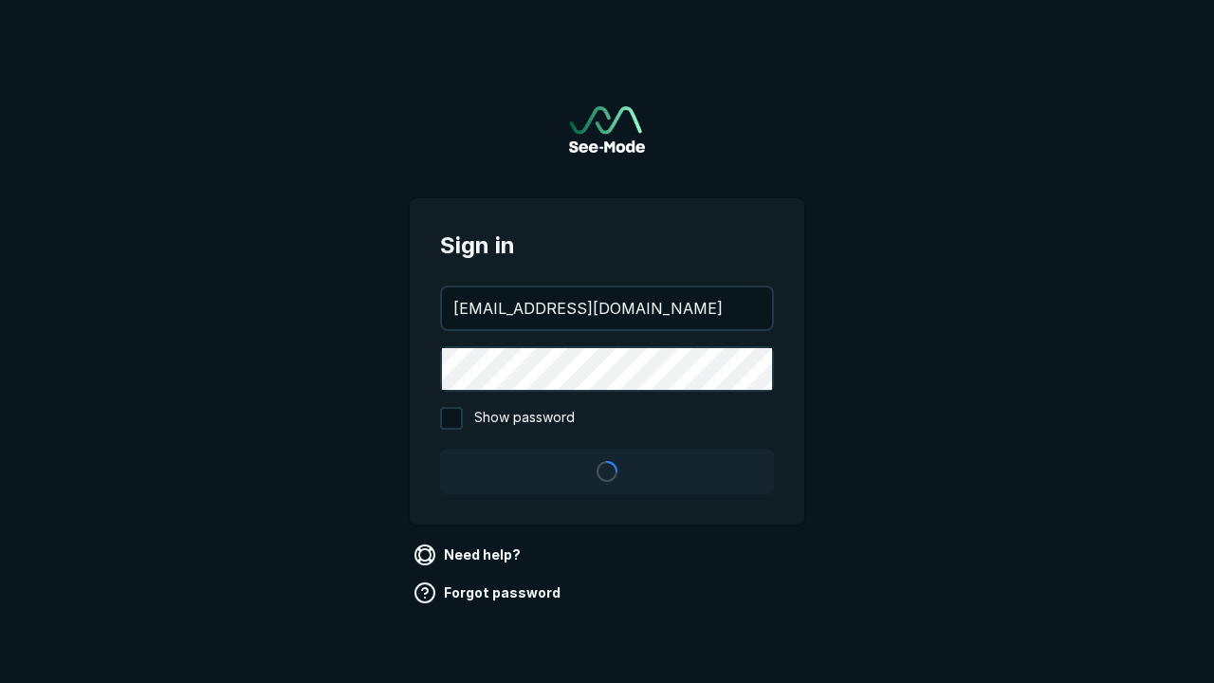 The height and width of the screenshot is (683, 1214). I want to click on span: Sign in, so click(607, 246).